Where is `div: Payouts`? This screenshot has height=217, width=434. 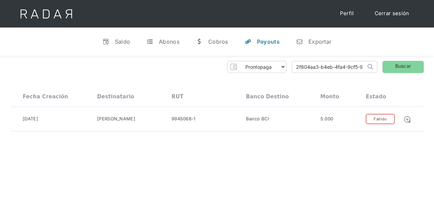 div: Payouts is located at coordinates (268, 42).